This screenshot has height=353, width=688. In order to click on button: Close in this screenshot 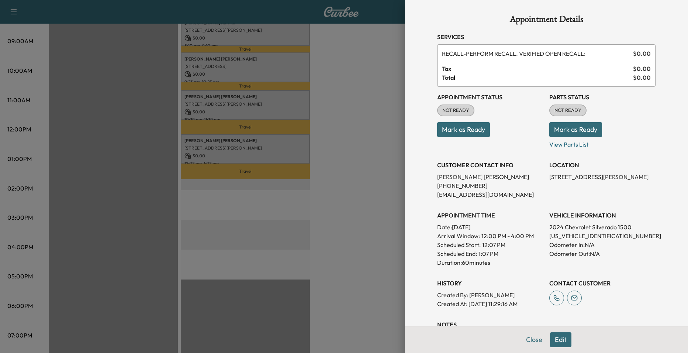, I will do `click(534, 340)`.